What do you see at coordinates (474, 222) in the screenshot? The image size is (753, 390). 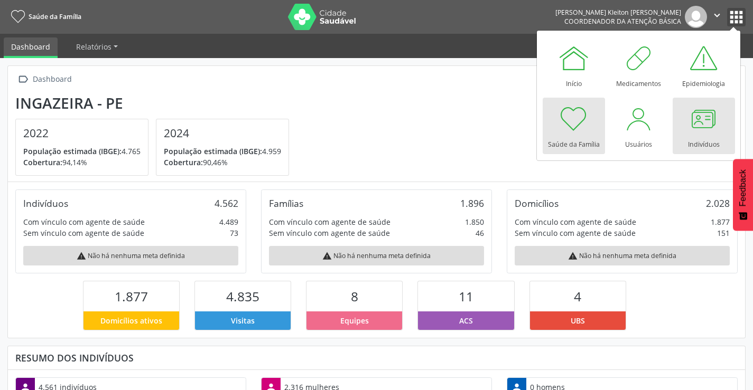 I see `div: 1.850` at bounding box center [474, 222].